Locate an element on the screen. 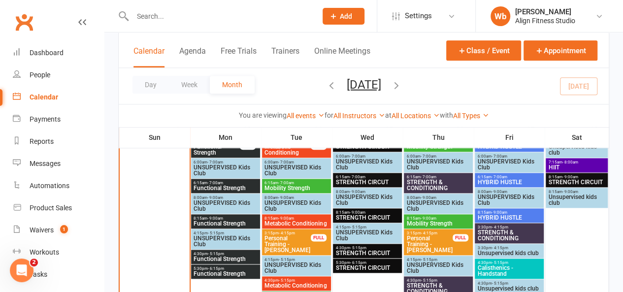  div: Workouts is located at coordinates (44, 252).